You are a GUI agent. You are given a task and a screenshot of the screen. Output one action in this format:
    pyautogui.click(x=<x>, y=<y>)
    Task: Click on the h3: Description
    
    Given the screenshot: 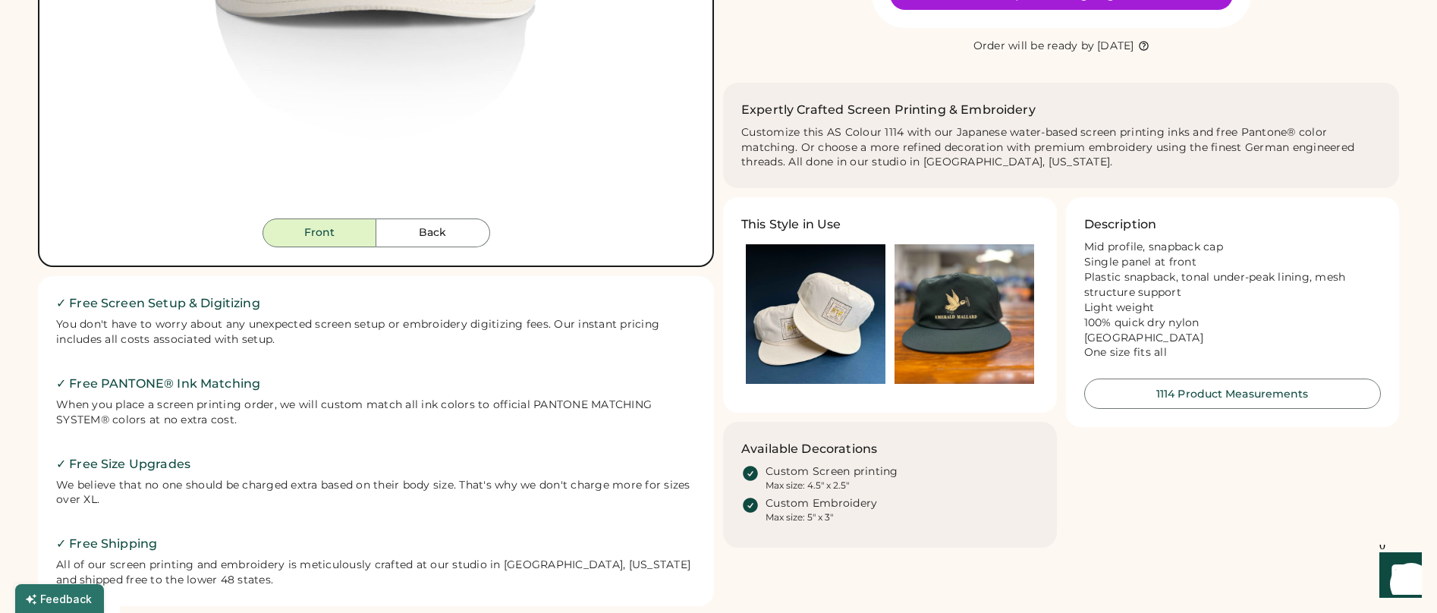 What is the action you would take?
    pyautogui.click(x=1121, y=225)
    